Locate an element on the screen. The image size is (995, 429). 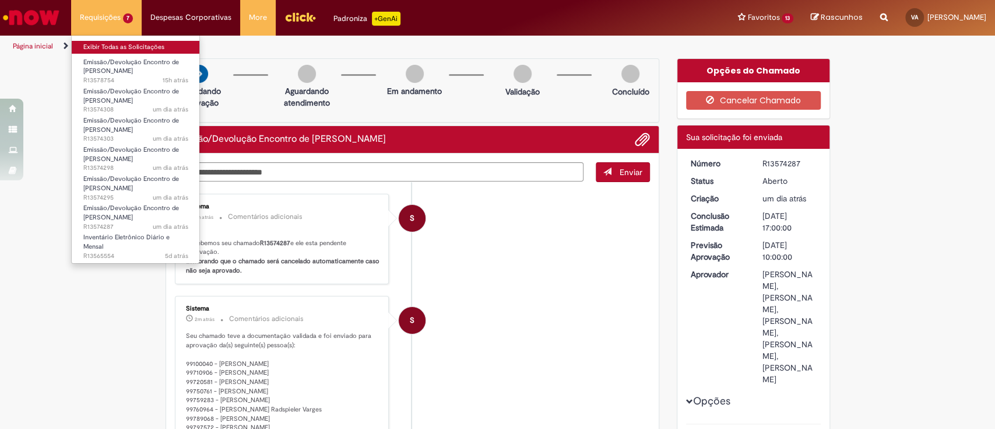
span: Enviar is located at coordinates (631, 172).